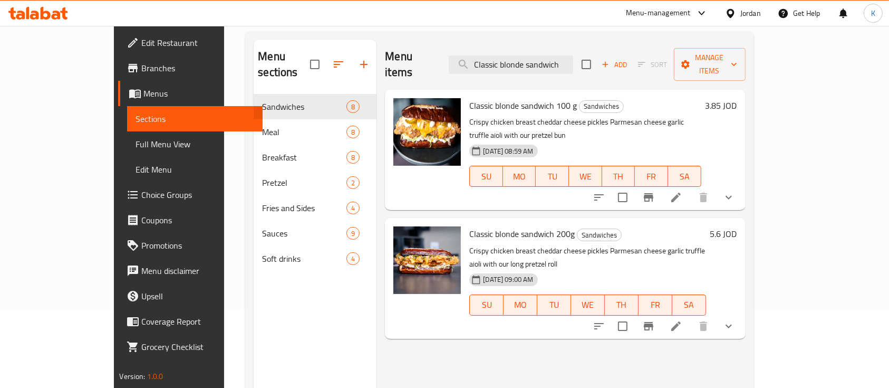  Describe the element at coordinates (873, 13) in the screenshot. I see `span: K` at that location.